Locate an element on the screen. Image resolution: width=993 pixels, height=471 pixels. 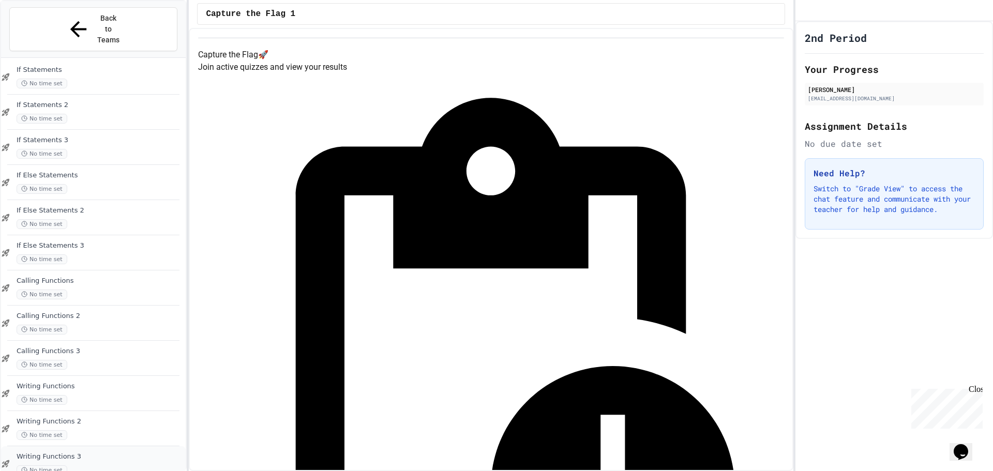
span: If Else Statements 2 is located at coordinates (100, 210).